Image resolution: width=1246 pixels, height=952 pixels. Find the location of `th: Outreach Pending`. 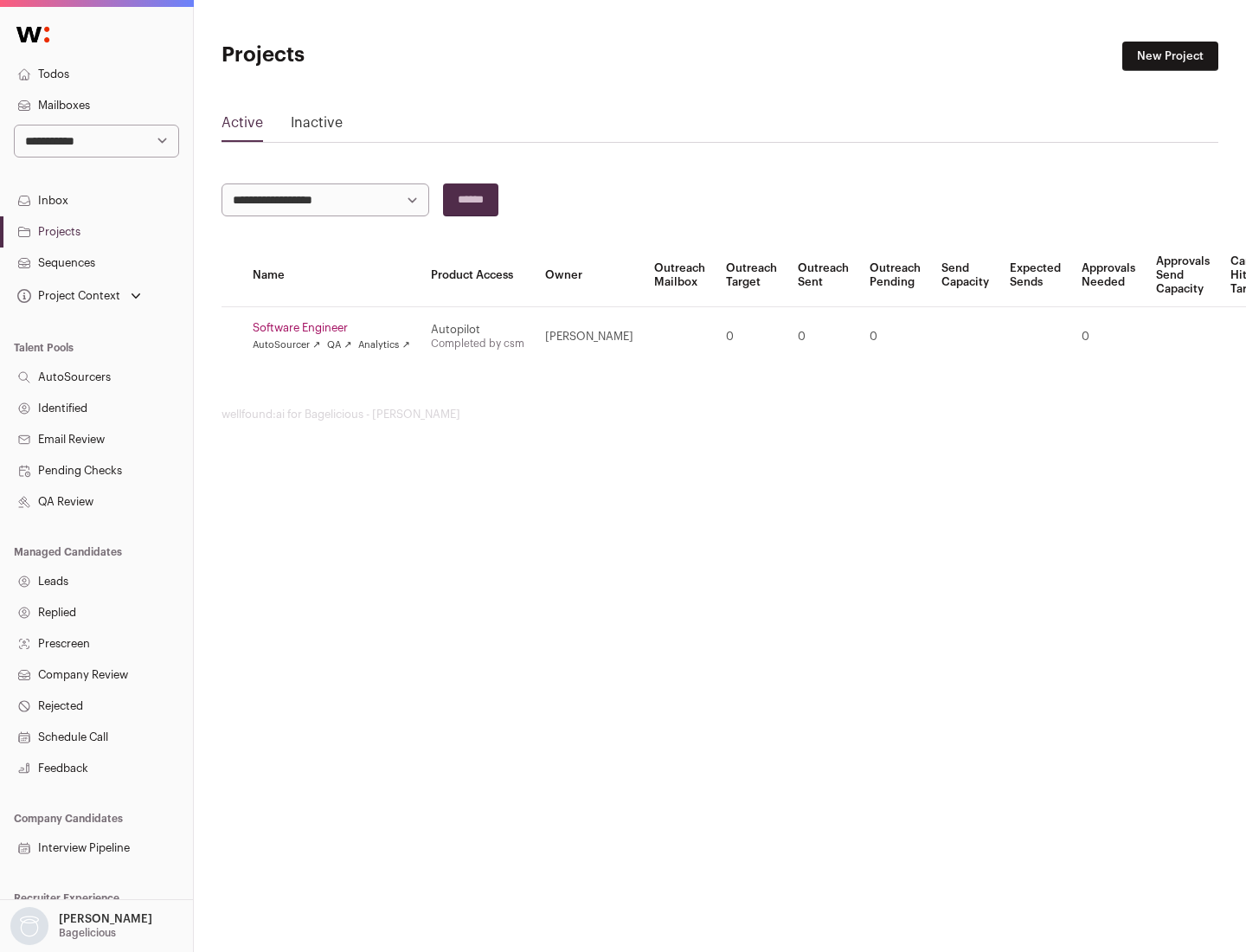

th: Outreach Pending is located at coordinates (894, 275).